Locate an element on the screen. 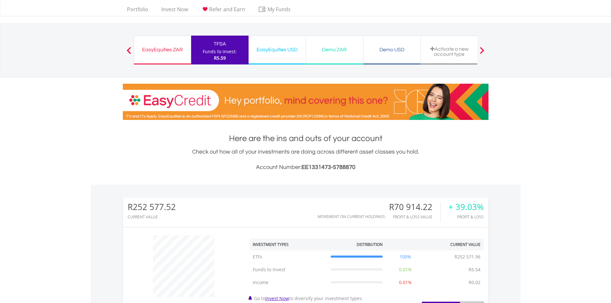  div: EasyEquities USD is located at coordinates (277, 50).